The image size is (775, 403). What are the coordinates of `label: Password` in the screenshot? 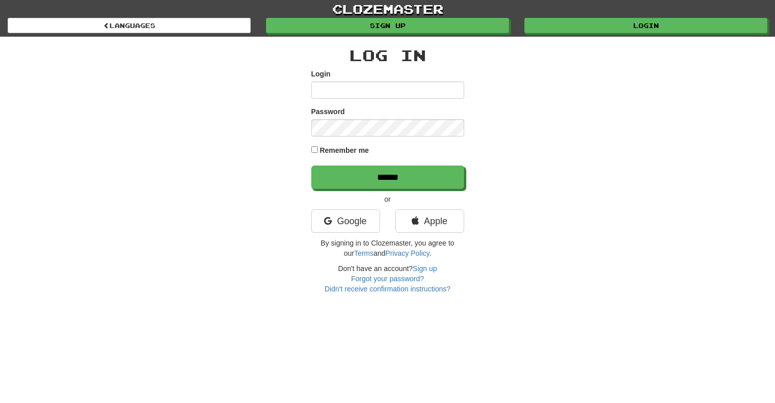 It's located at (328, 112).